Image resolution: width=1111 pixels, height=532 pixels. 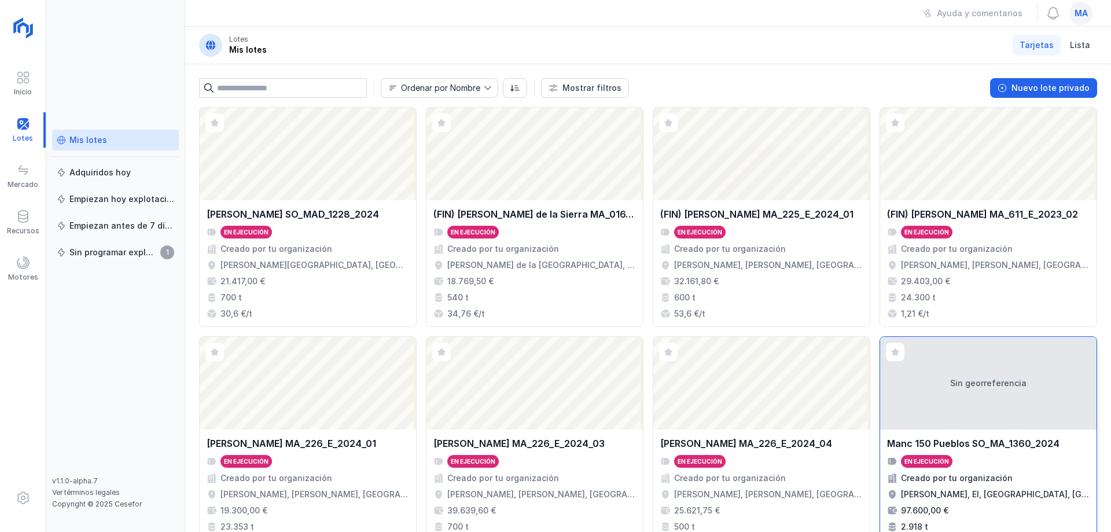 I want to click on div: Sin programar explotación, so click(x=113, y=252).